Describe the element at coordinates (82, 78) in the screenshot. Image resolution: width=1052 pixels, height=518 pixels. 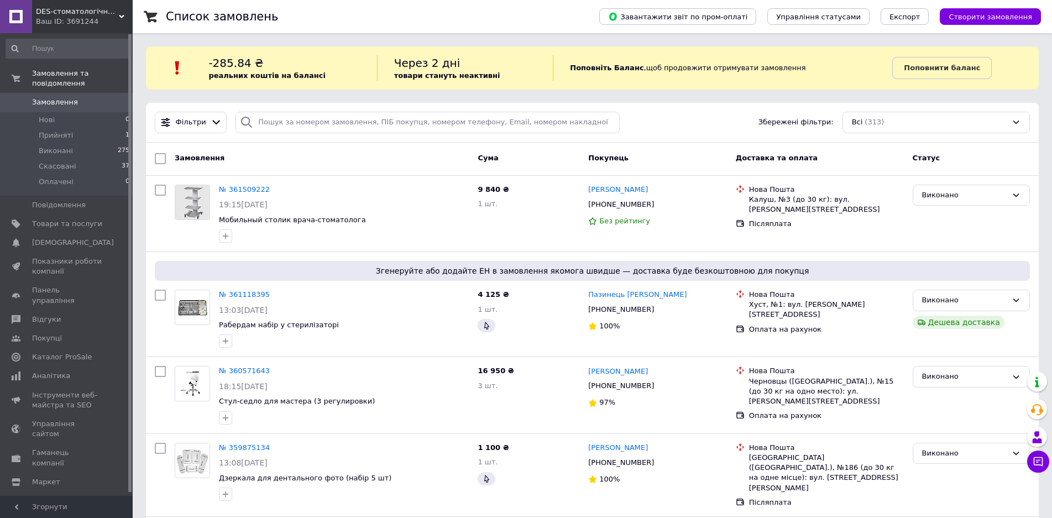
I see `span: Замовлення та повідомлення` at that location.